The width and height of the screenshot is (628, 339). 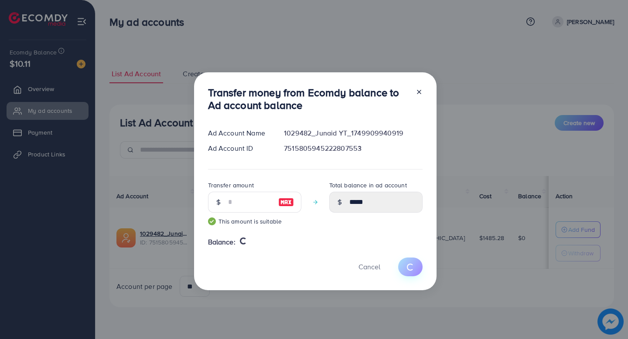 I want to click on span: Cancel, so click(x=369, y=267).